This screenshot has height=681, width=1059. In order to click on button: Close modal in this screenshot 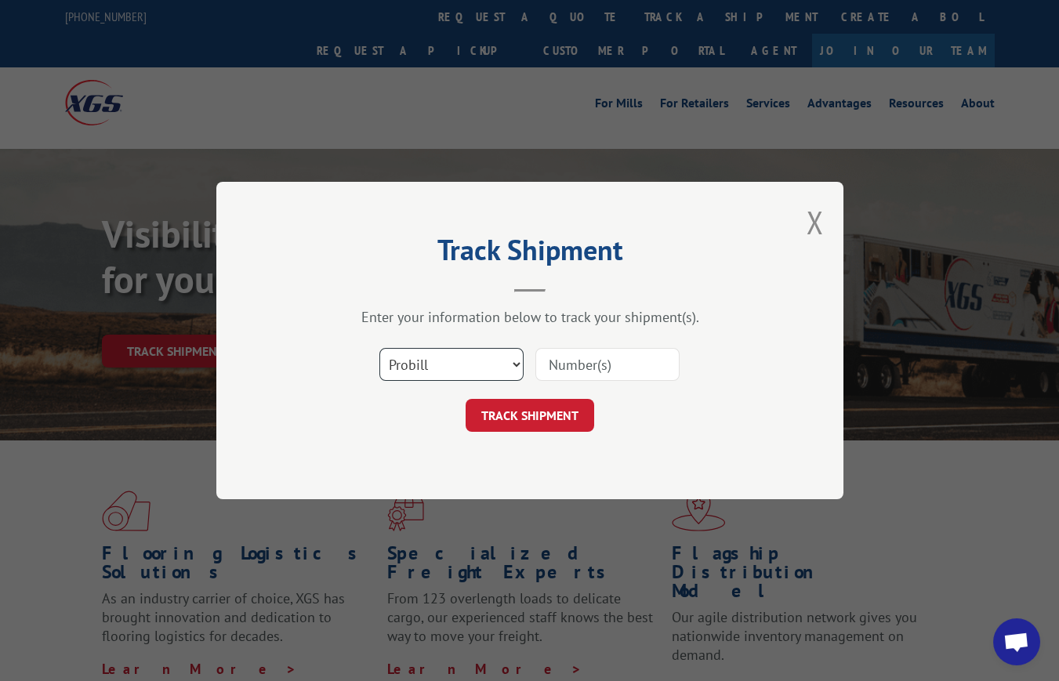, I will do `click(815, 222)`.